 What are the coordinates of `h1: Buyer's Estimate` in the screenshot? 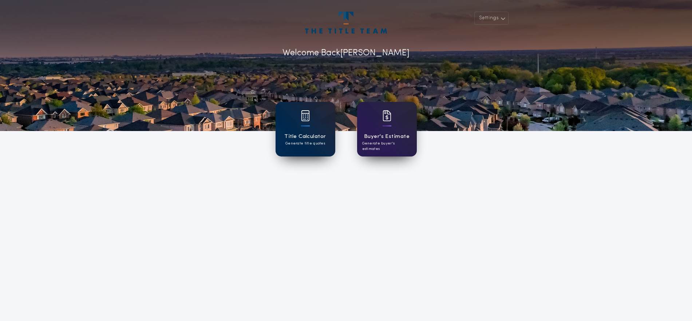 It's located at (386, 136).